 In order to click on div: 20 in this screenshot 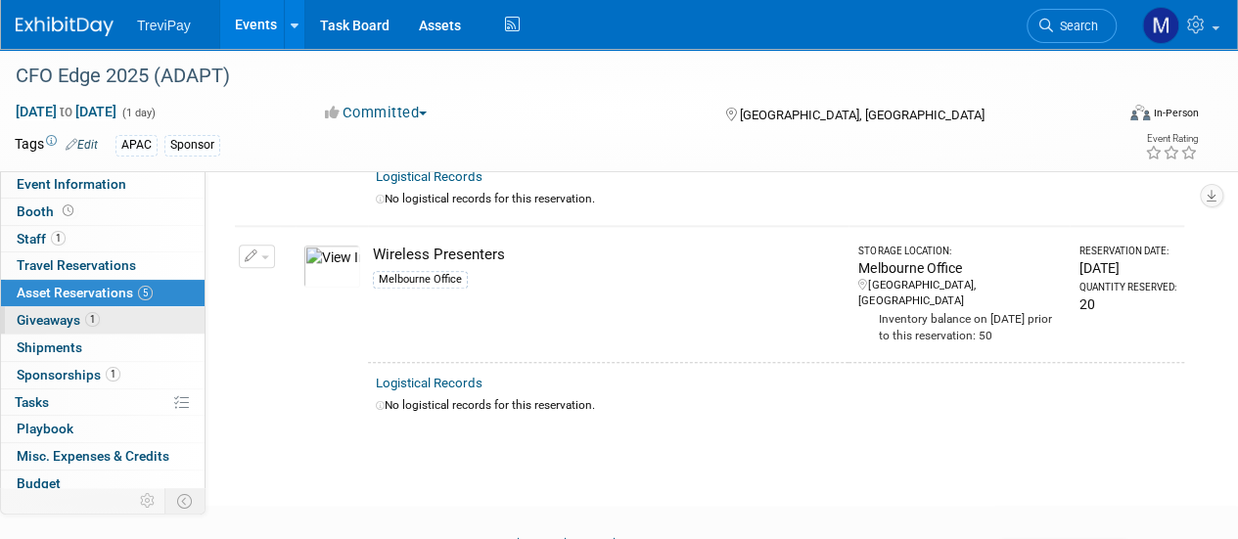, I will do `click(1127, 304)`.